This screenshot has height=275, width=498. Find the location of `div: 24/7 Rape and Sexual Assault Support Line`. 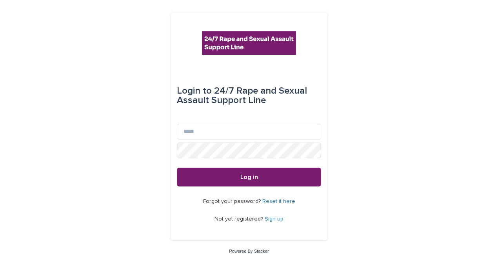

div: 24/7 Rape and Sexual Assault Support Line is located at coordinates (249, 96).